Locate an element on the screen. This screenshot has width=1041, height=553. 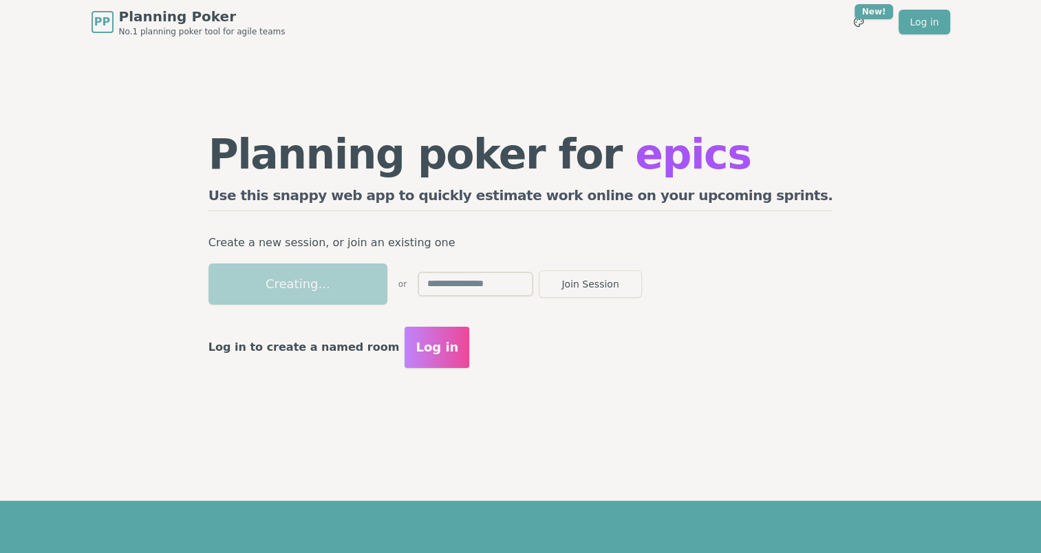
a: Log in is located at coordinates (924, 22).